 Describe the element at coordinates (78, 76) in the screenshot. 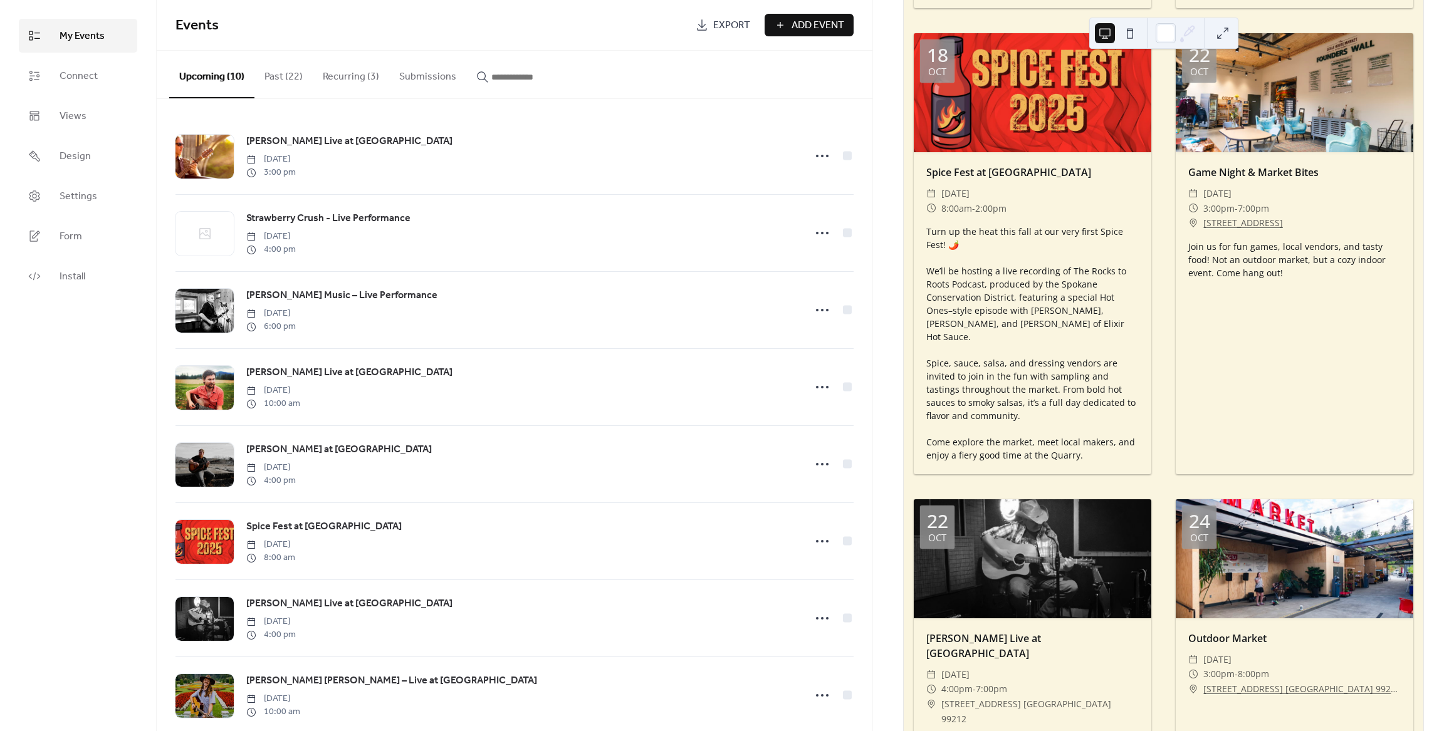

I see `a: Connect` at that location.